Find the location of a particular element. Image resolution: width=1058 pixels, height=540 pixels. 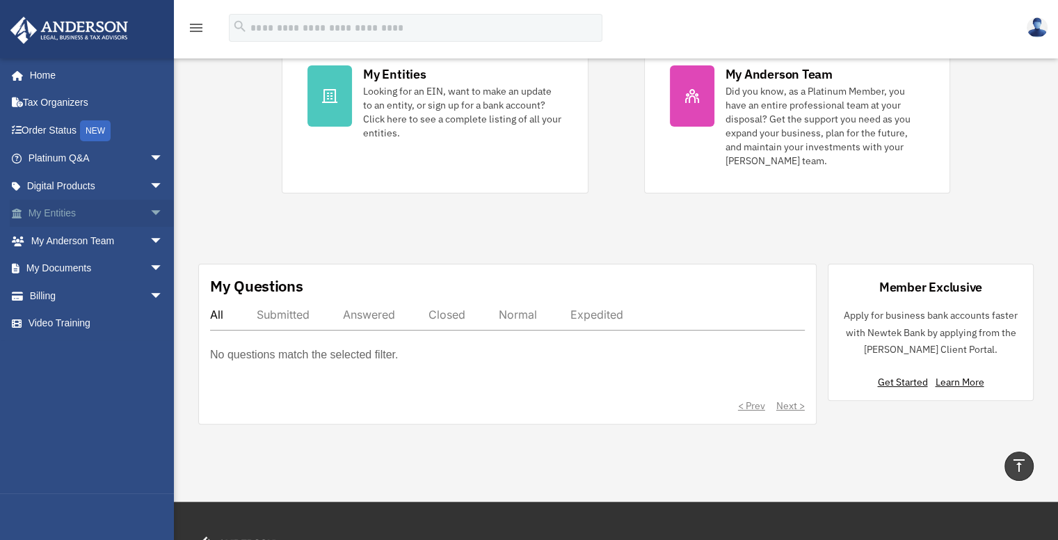

i: vertical_align_top is located at coordinates (1019, 465).